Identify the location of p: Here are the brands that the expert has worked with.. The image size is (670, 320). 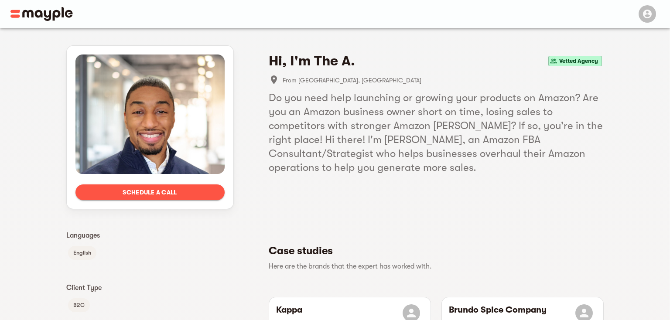
(433, 267).